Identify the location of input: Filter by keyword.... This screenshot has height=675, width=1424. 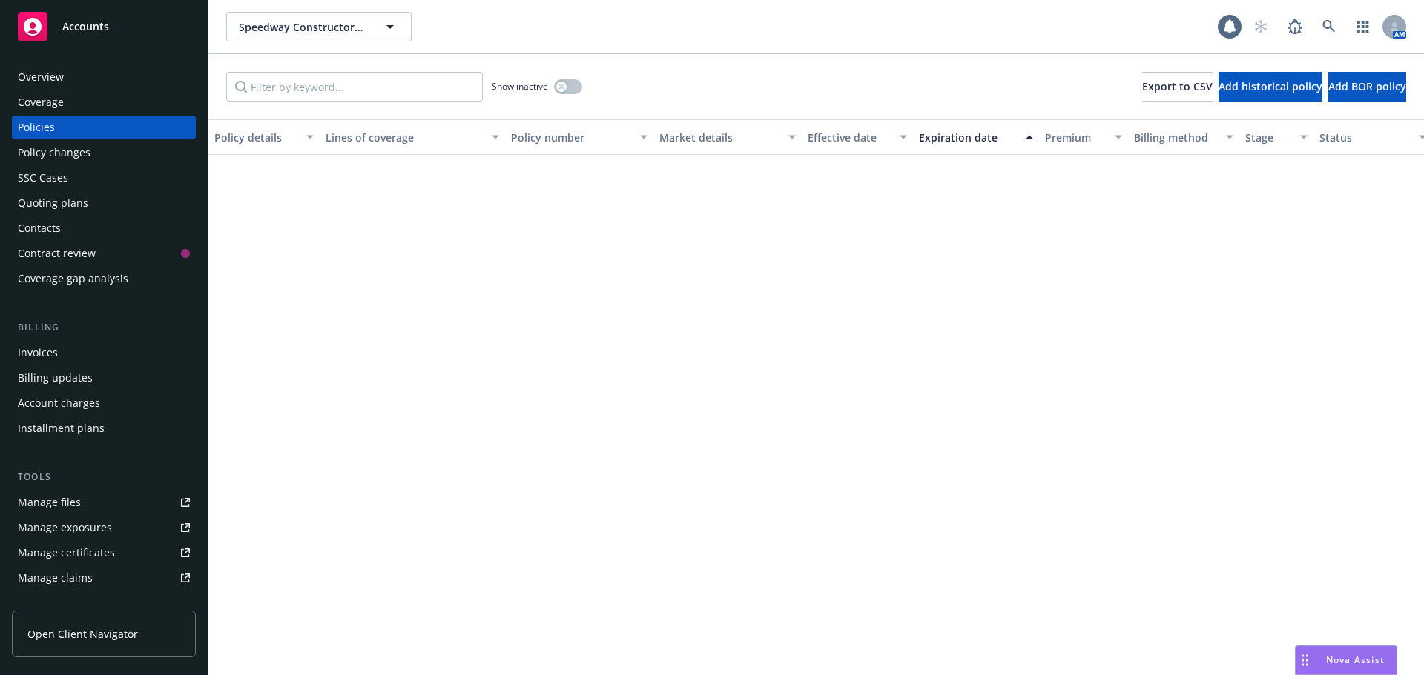
(354, 87).